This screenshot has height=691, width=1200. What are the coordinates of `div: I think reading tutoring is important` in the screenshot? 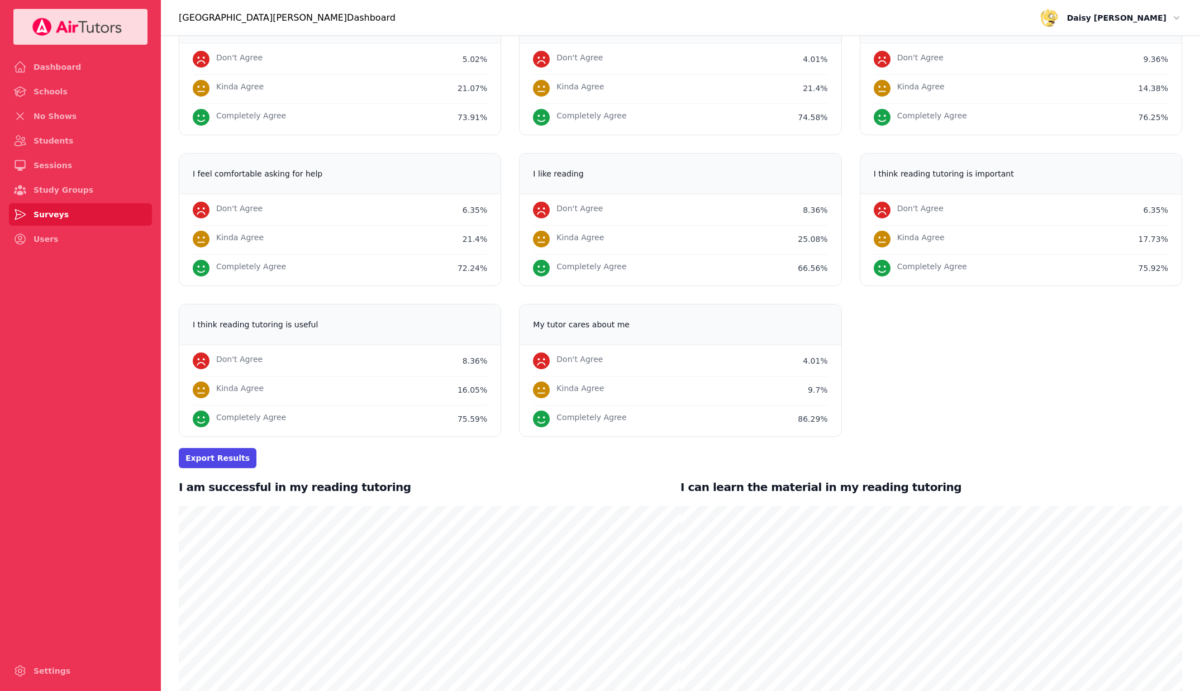 It's located at (944, 174).